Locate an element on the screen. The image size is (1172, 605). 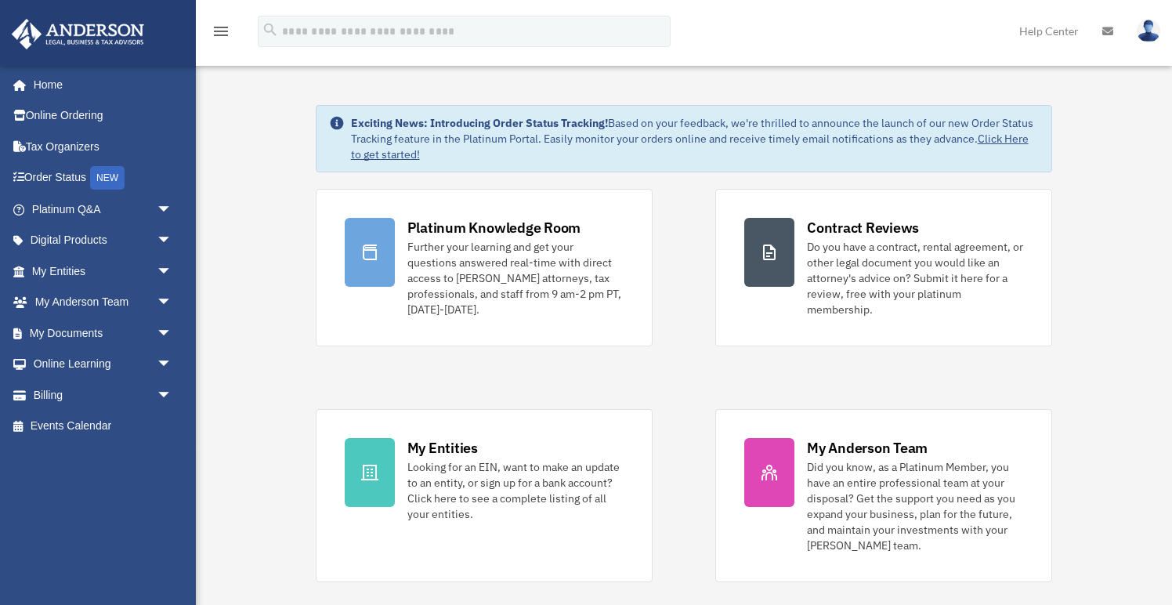
strong: Exciting News: Introducing Order Status Tracking! is located at coordinates (479, 123).